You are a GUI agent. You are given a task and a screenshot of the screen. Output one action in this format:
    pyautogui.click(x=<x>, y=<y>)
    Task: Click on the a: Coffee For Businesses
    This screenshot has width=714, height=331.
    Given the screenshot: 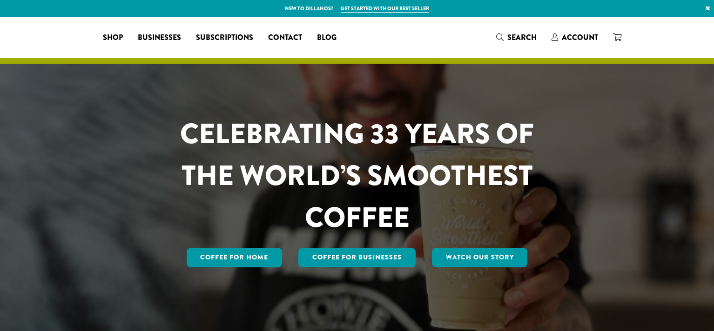 What is the action you would take?
    pyautogui.click(x=357, y=258)
    